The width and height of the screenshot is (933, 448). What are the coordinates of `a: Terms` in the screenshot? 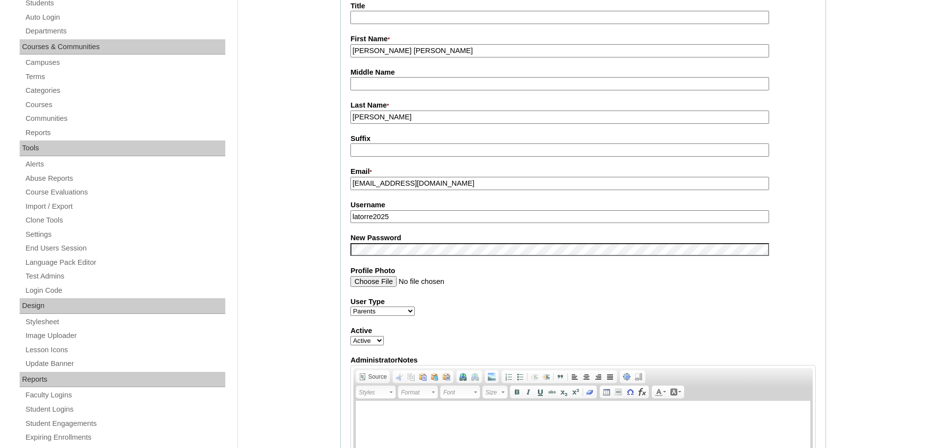 It's located at (125, 77).